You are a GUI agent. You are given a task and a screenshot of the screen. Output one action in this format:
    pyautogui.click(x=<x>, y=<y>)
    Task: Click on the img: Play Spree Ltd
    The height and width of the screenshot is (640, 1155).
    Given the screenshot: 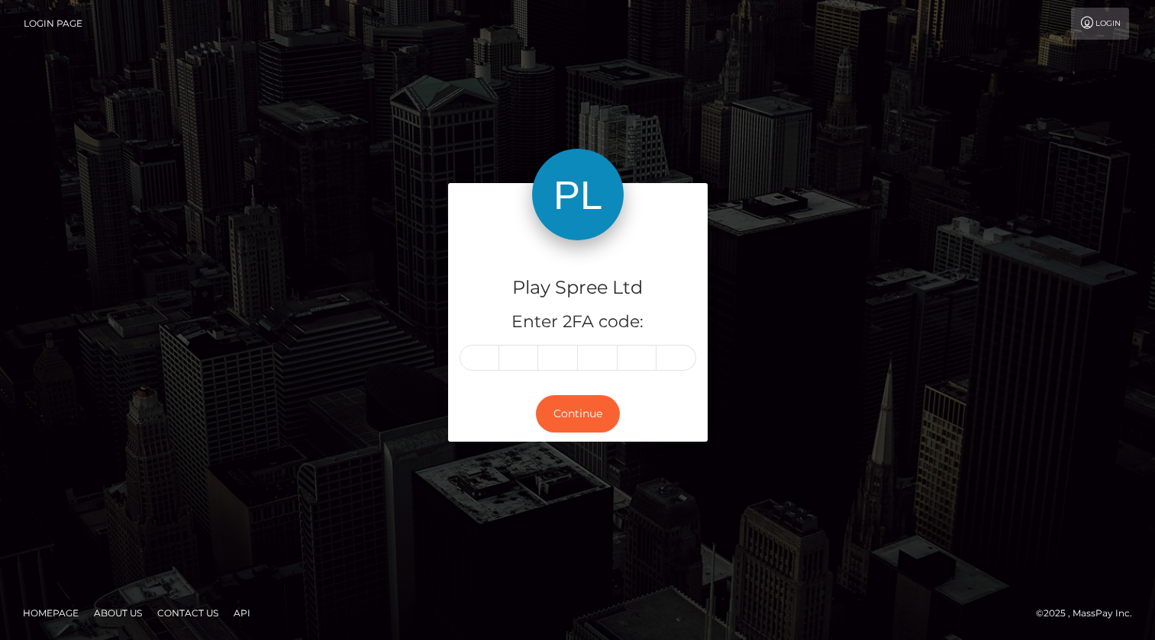 What is the action you would take?
    pyautogui.click(x=578, y=195)
    